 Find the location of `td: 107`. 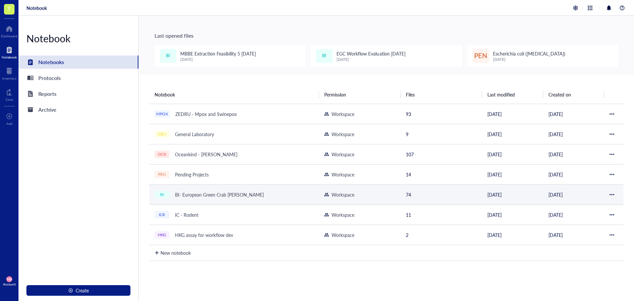

td: 107 is located at coordinates (441, 154).